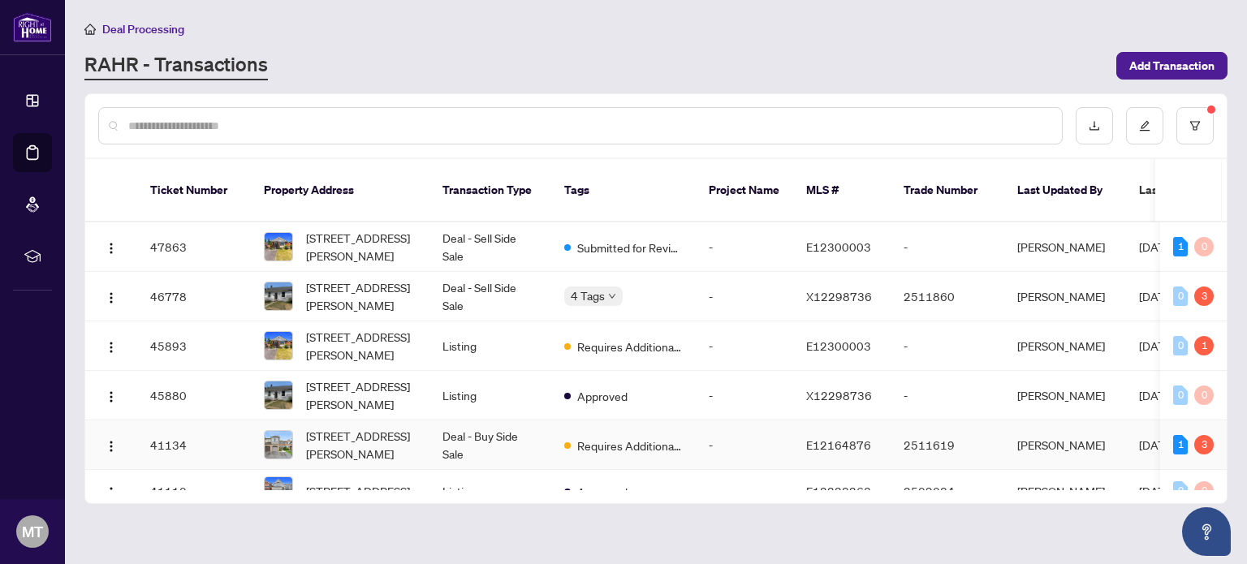 This screenshot has height=564, width=1247. I want to click on td: 46778, so click(194, 296).